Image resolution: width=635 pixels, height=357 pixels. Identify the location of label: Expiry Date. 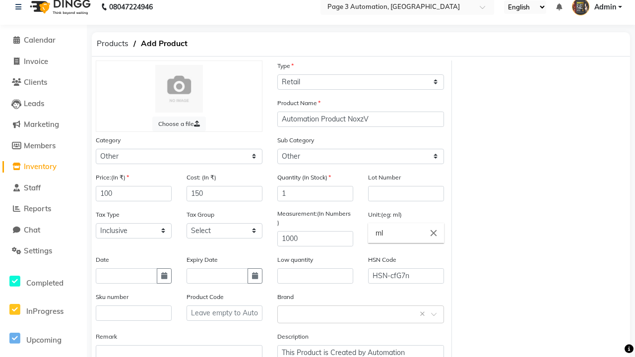
(202, 260).